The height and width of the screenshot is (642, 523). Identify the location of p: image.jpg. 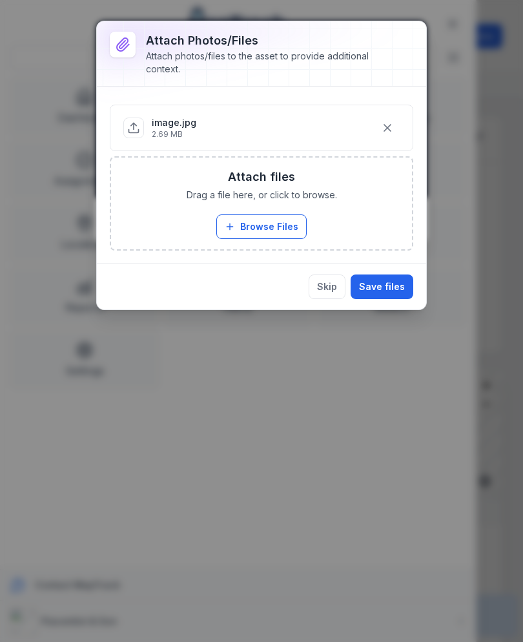
(174, 123).